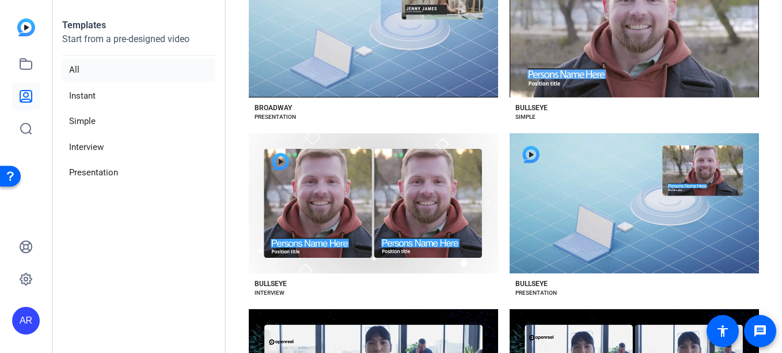  Describe the element at coordinates (26, 27) in the screenshot. I see `img: blue-gradient.svg` at that location.